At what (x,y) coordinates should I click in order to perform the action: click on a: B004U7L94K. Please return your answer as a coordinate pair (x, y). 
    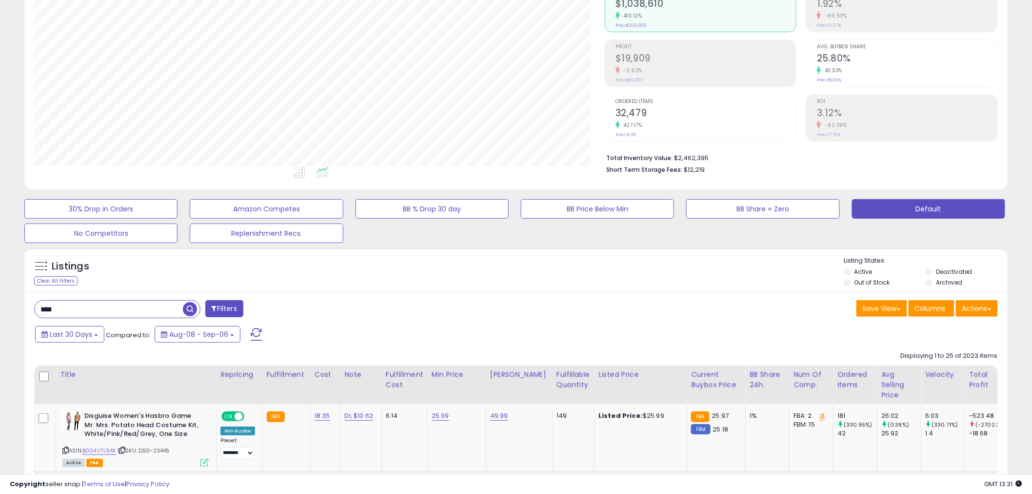
    Looking at the image, I should click on (99, 450).